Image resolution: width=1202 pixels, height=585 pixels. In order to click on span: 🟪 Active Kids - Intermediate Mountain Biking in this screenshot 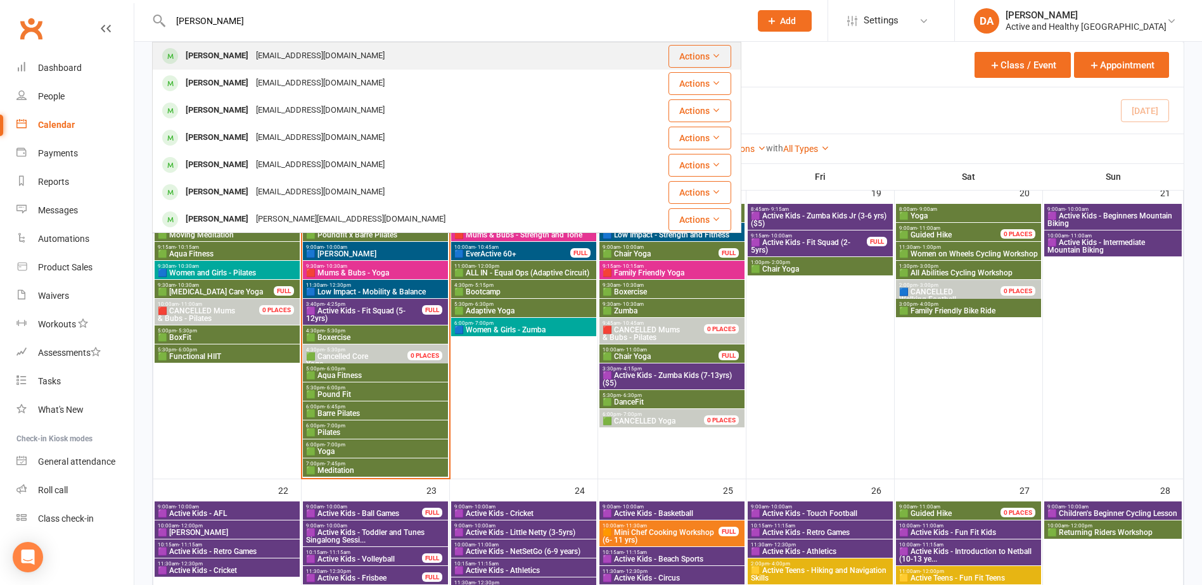, I will do `click(1113, 246)`.